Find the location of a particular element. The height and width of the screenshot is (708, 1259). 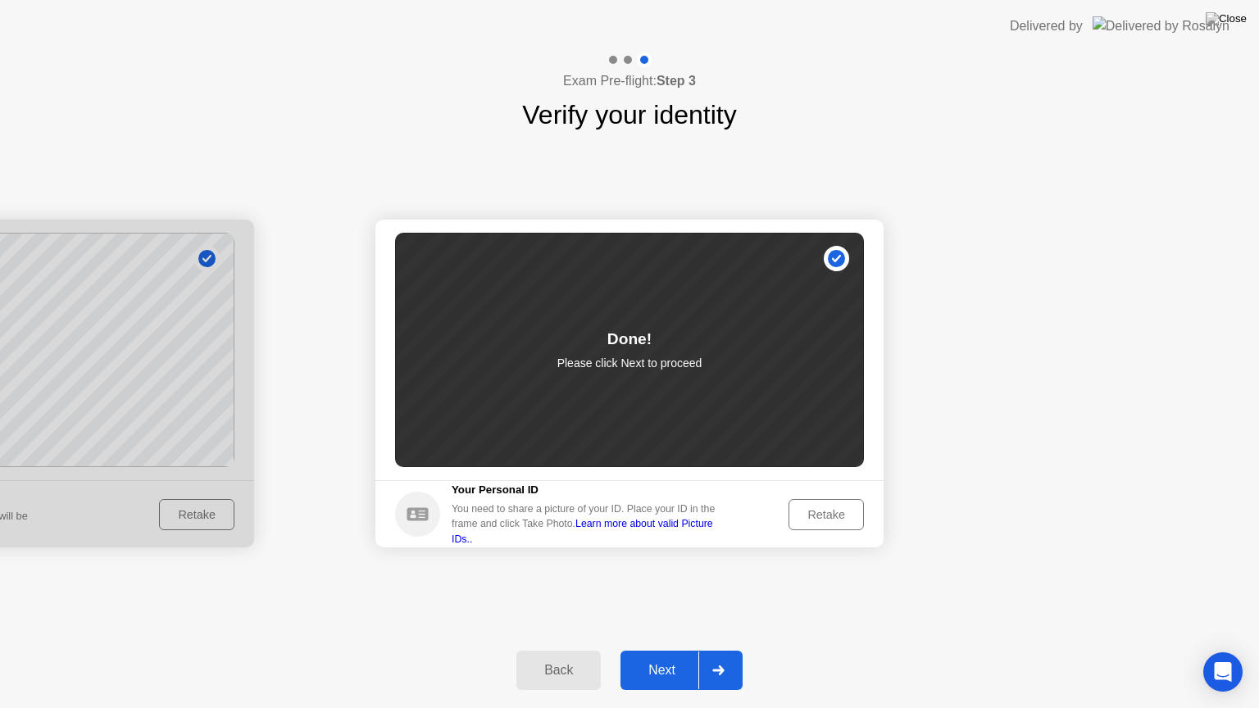

div: Next is located at coordinates (661, 670).